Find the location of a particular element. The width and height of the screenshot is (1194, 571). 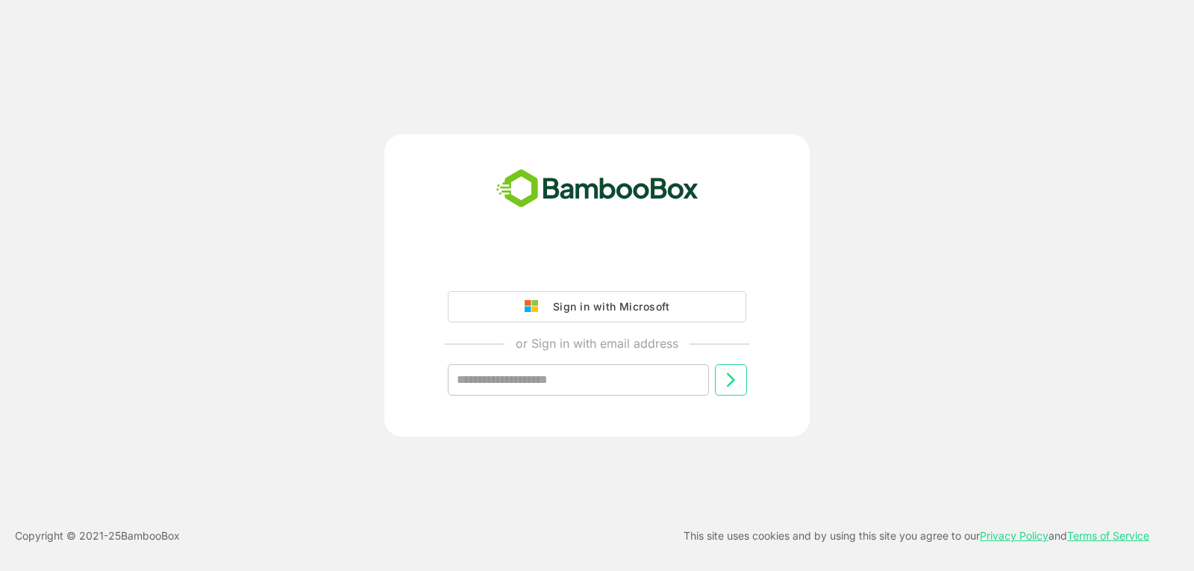

img: google is located at coordinates (535, 307).